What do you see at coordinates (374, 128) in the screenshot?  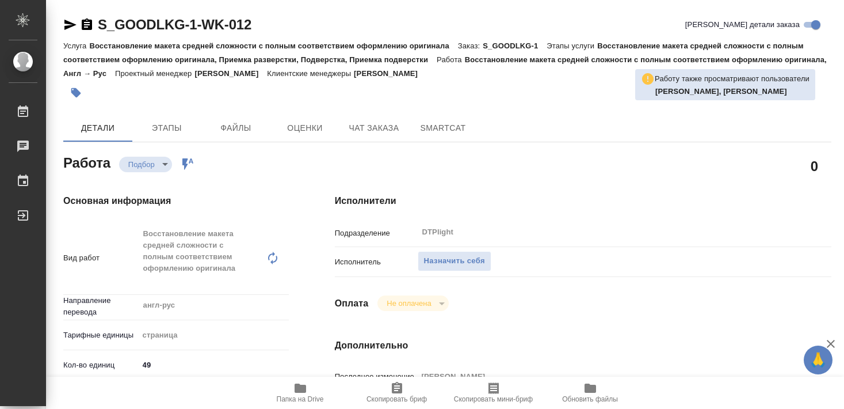 I see `span: Чат заказа` at bounding box center [374, 128].